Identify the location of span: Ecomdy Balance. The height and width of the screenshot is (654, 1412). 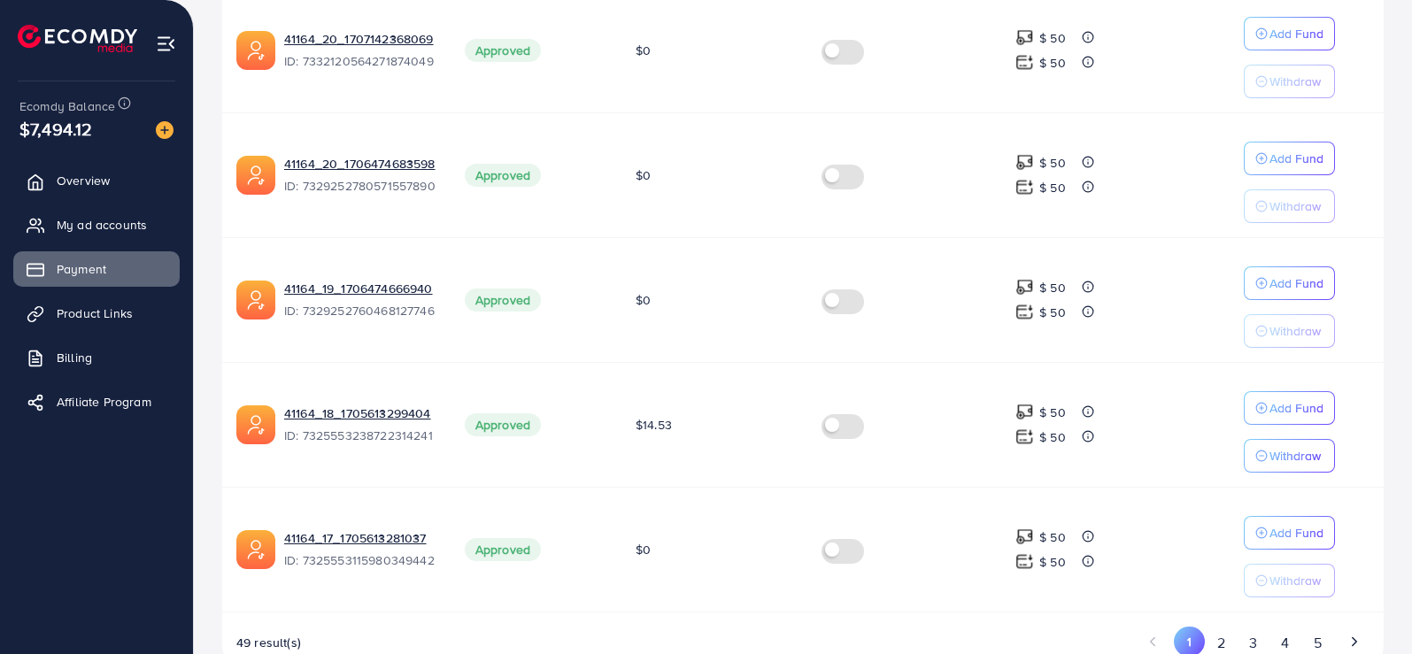
(67, 106).